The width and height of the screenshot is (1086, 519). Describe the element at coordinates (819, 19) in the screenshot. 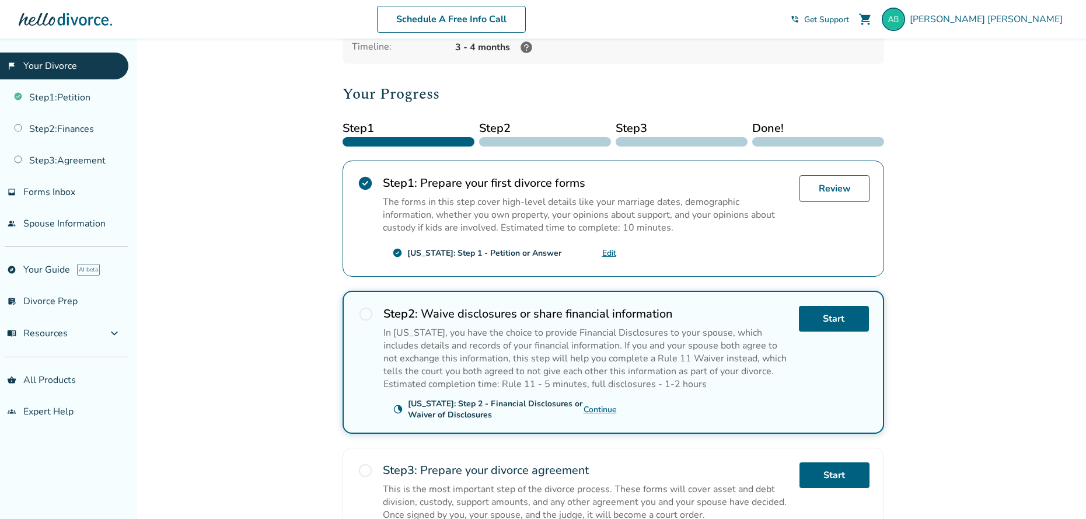

I see `a: phone_in_talkGet Support` at that location.